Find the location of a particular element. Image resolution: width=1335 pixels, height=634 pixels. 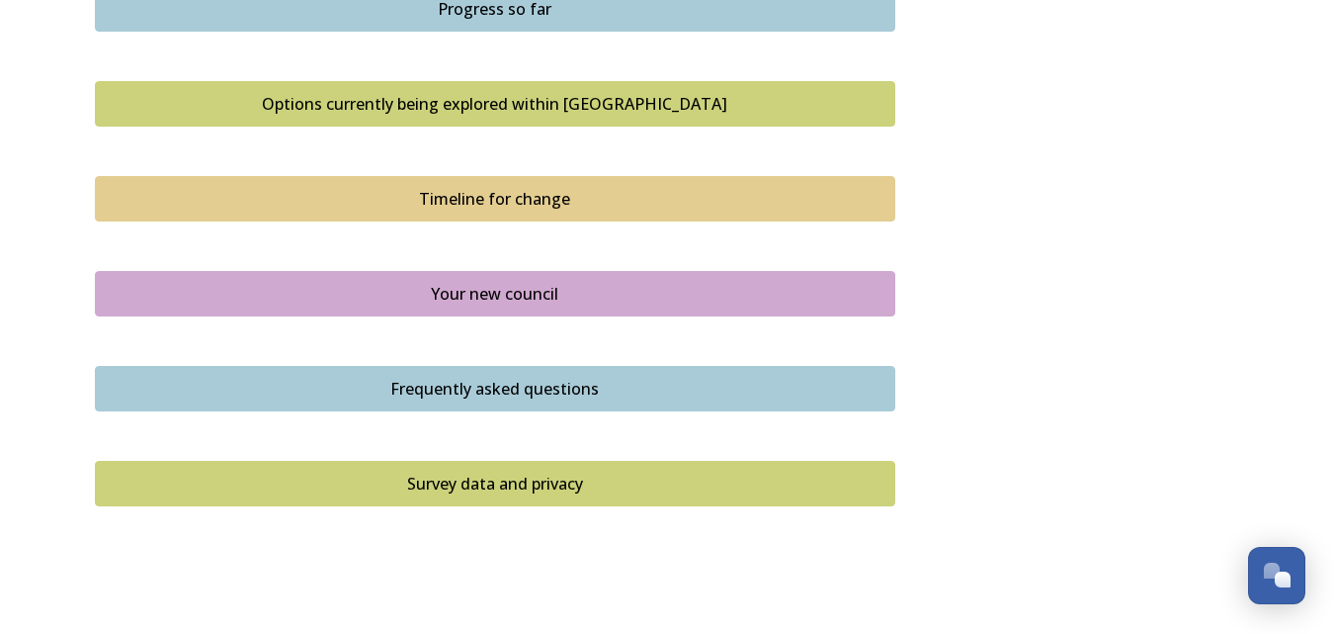

div: Survey data and privacy is located at coordinates (495, 483).